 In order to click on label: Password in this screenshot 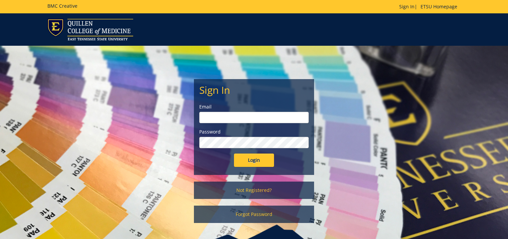, I will do `click(254, 132)`.